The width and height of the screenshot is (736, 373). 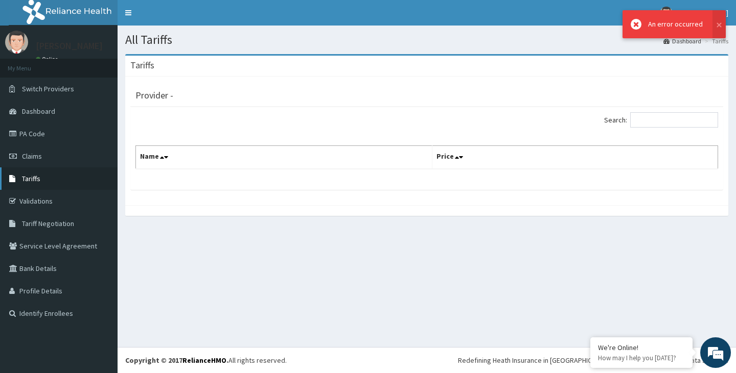 I want to click on a: Dashboard, so click(x=682, y=41).